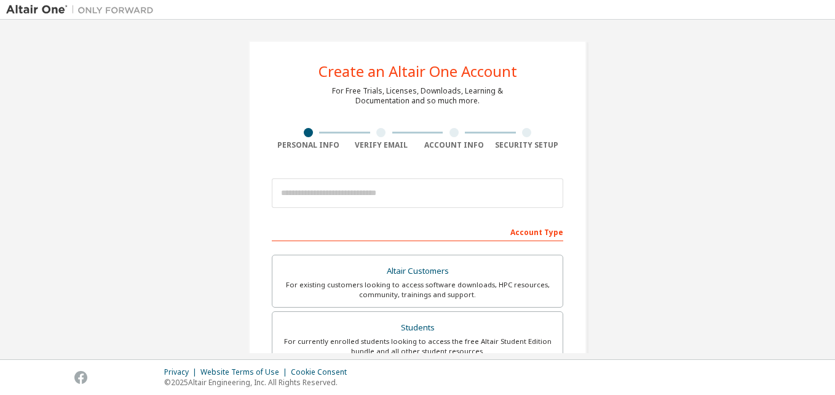  I want to click on div: Cookie Consent, so click(322, 372).